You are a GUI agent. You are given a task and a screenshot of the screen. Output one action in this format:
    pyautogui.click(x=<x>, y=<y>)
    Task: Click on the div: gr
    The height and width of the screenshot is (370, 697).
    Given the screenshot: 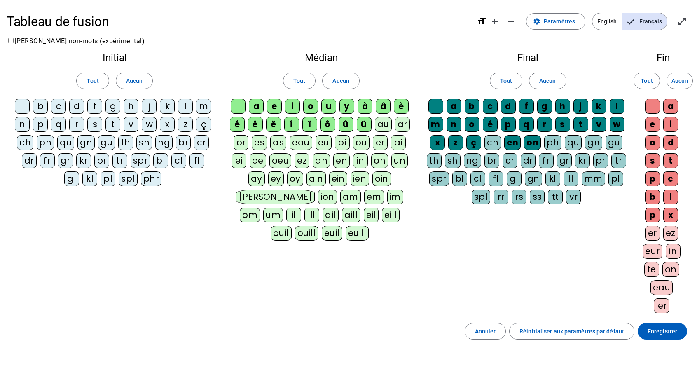 What is the action you would take?
    pyautogui.click(x=66, y=161)
    